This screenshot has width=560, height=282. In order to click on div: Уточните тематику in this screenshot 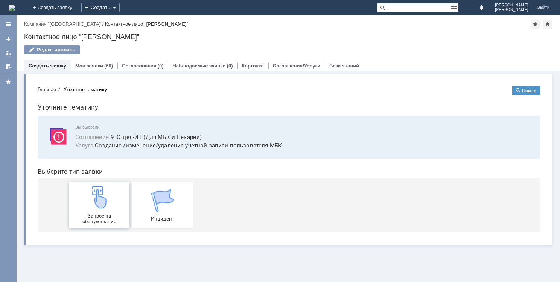, I will do `click(53, 9)`.